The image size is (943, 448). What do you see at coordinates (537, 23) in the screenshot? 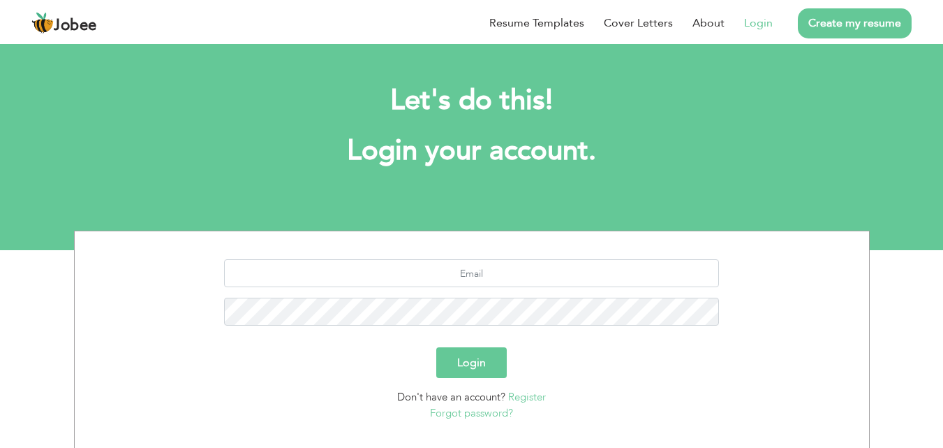
I see `a: Resume Templates` at bounding box center [537, 23].